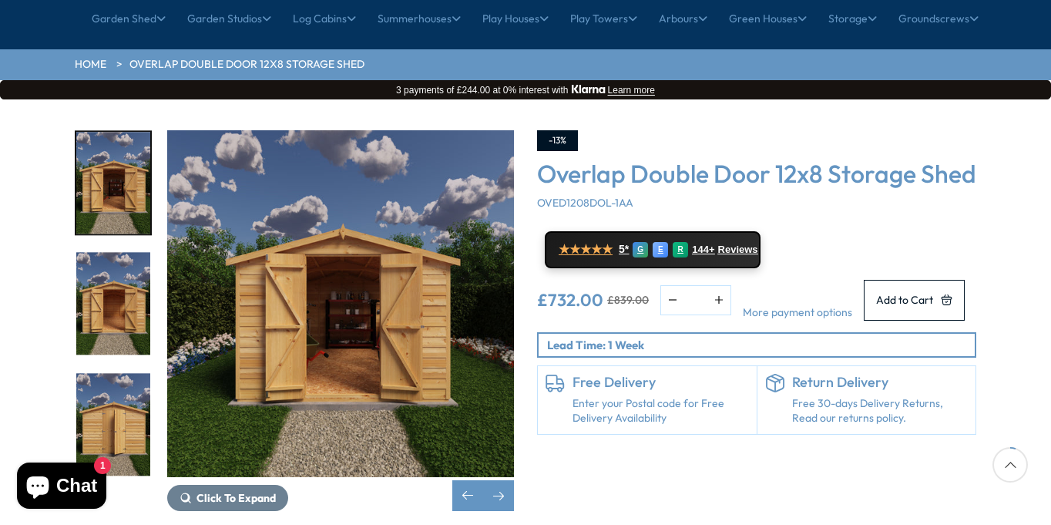  What do you see at coordinates (680, 250) in the screenshot?
I see `div: R` at bounding box center [680, 250].